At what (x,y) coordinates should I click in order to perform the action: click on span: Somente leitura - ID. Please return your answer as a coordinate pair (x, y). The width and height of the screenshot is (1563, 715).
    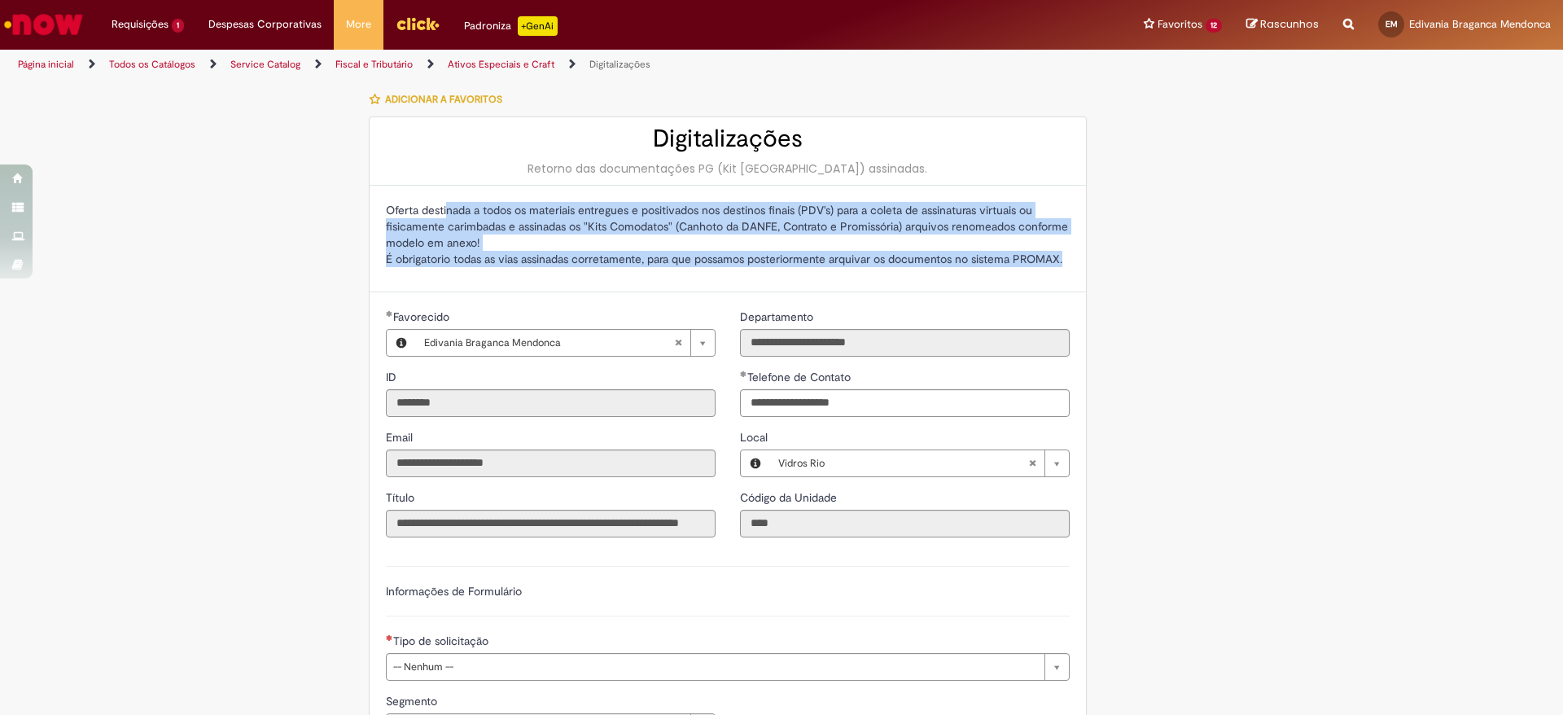
    Looking at the image, I should click on (392, 377).